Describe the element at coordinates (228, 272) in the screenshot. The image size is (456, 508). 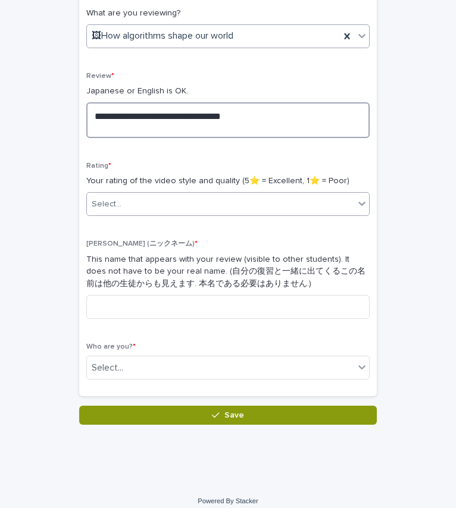
I see `p: This name that appears with your review (visible to other students). It does not have to be your ...` at that location.